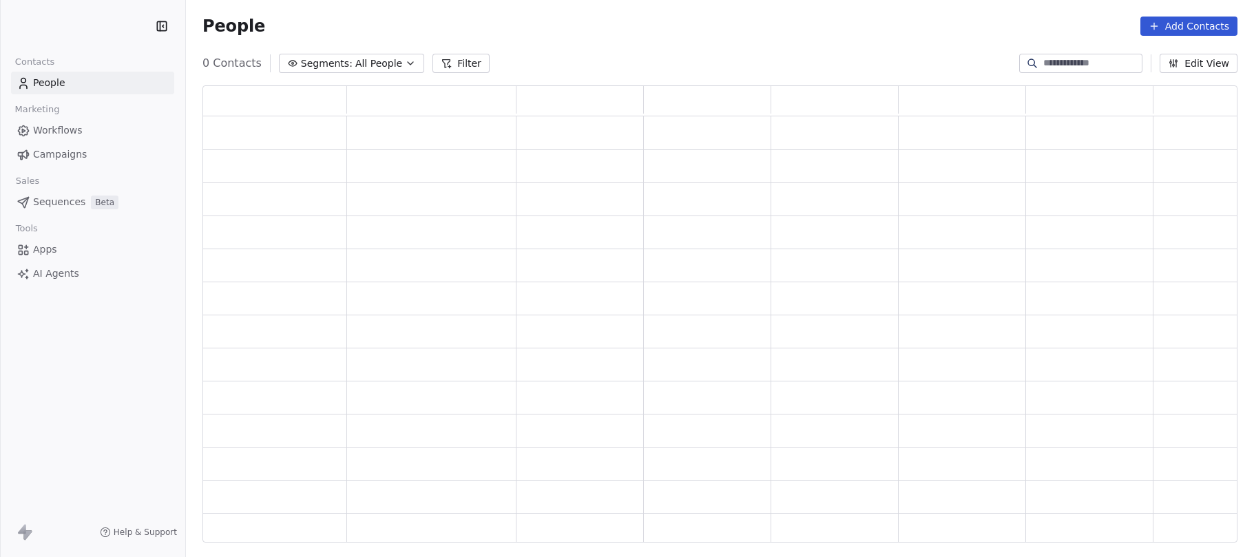 The image size is (1254, 557). What do you see at coordinates (26, 229) in the screenshot?
I see `span: Tools` at bounding box center [26, 229].